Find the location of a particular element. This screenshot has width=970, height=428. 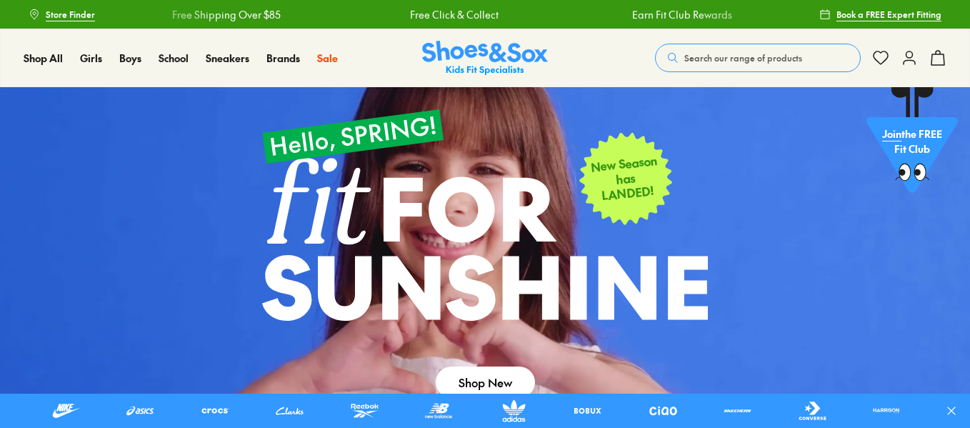

a: Book a FREE Expert Fitting is located at coordinates (880, 14).